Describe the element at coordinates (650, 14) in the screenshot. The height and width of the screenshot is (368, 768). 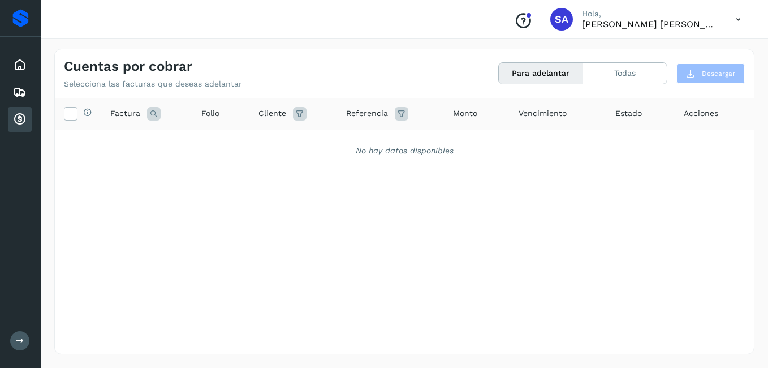
I see `p: Hola,` at that location.